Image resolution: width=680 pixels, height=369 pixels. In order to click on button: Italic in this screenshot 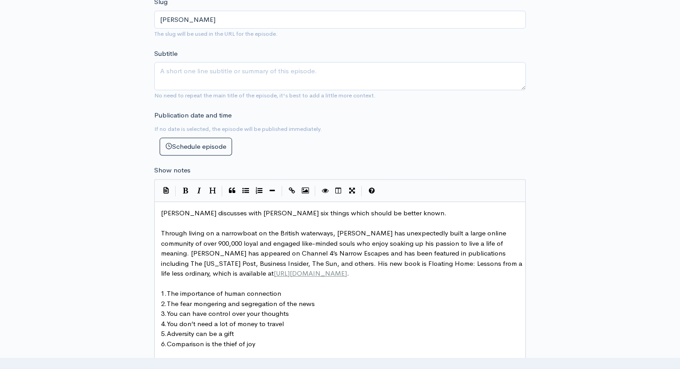, I will do `click(199, 191)`.